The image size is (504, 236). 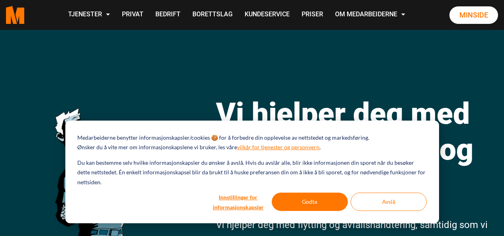 I want to click on a: vilkår for tjenester og personvern, so click(x=278, y=147).